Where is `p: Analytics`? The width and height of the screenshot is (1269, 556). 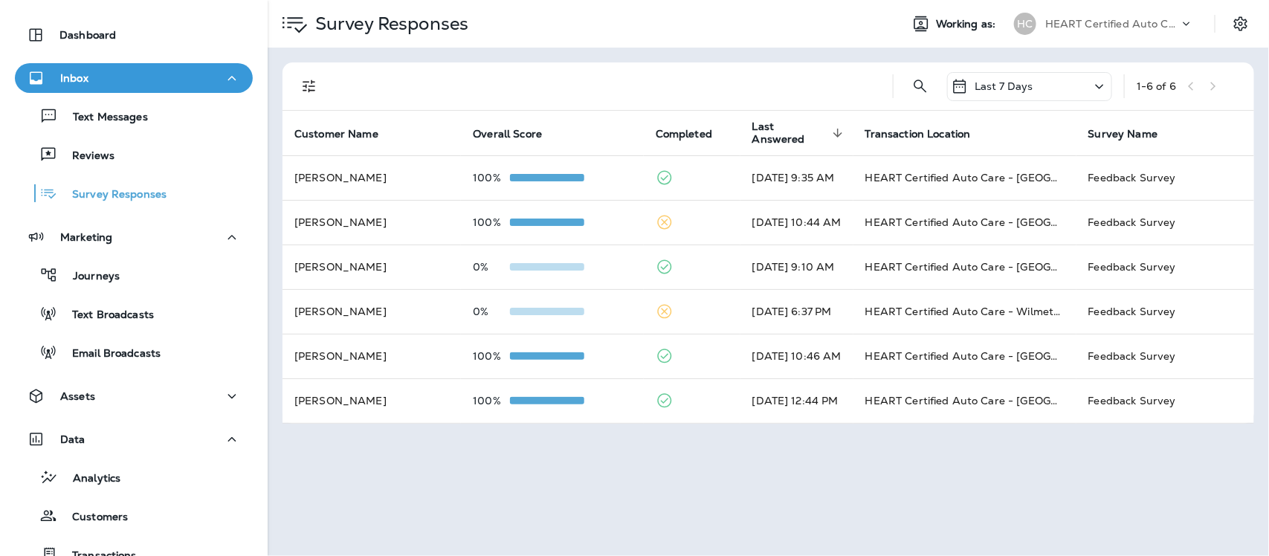 p: Analytics is located at coordinates (89, 479).